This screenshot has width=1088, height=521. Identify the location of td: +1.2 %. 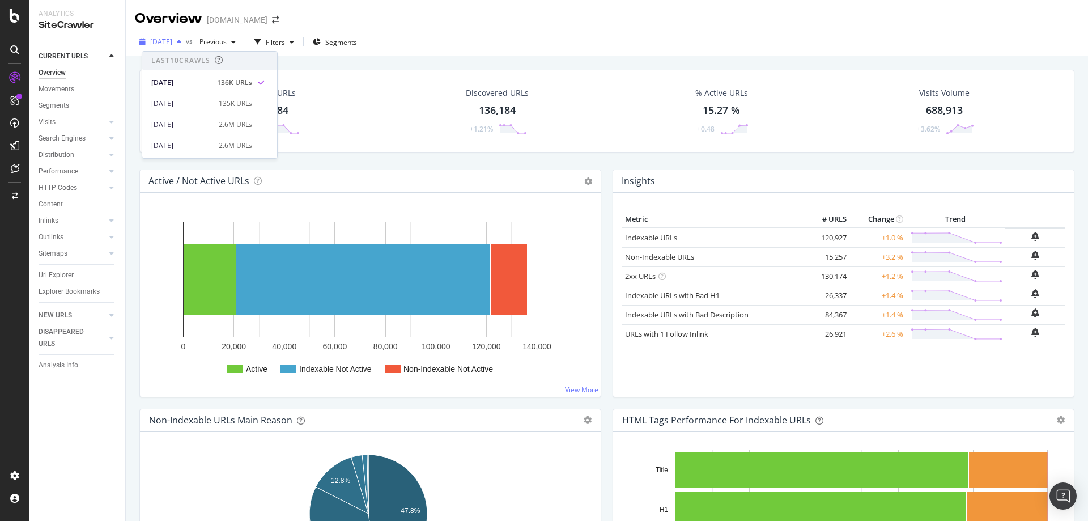
(878, 276).